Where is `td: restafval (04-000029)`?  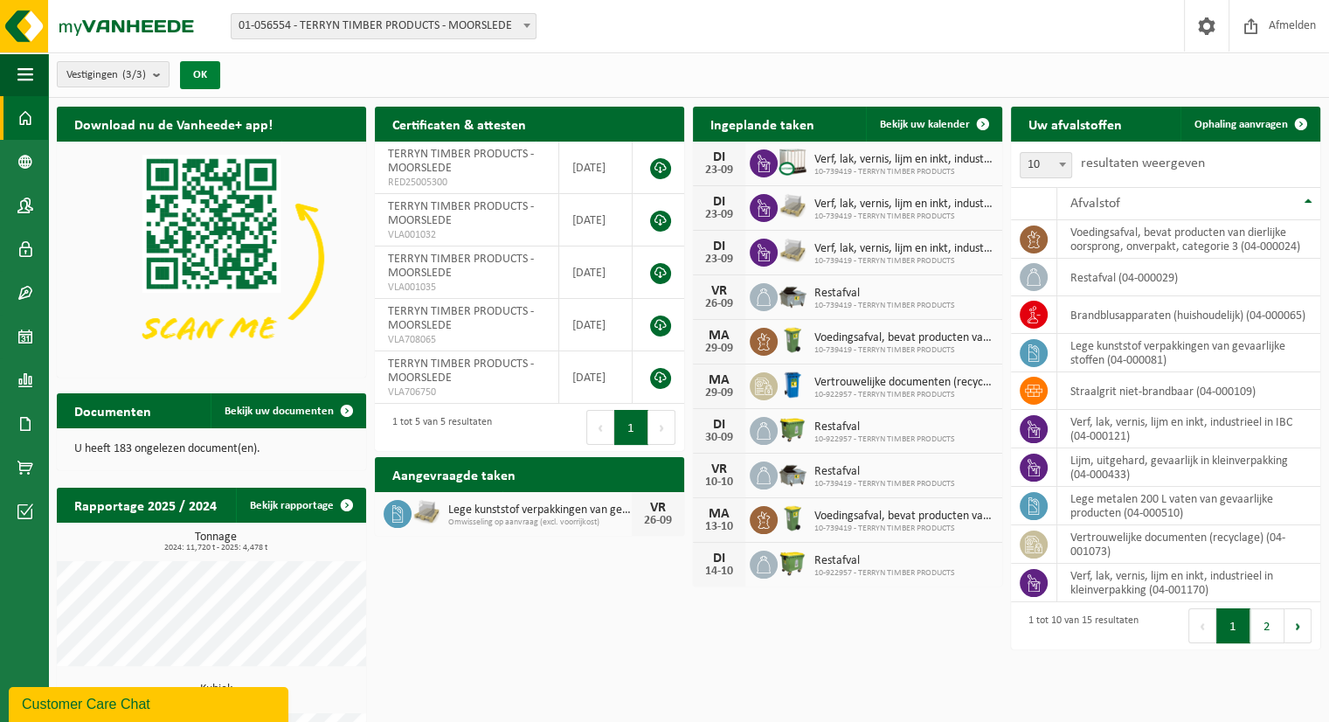
td: restafval (04-000029) is located at coordinates (1188, 277).